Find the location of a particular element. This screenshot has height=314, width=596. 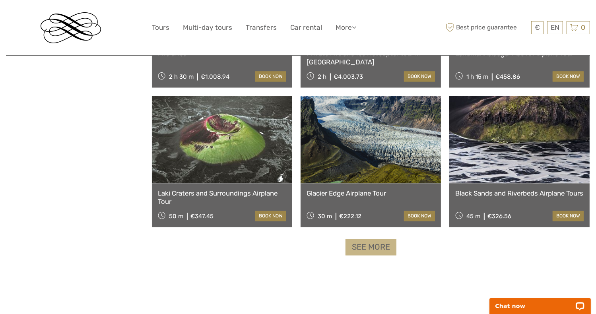

span: 0 is located at coordinates (583, 27).